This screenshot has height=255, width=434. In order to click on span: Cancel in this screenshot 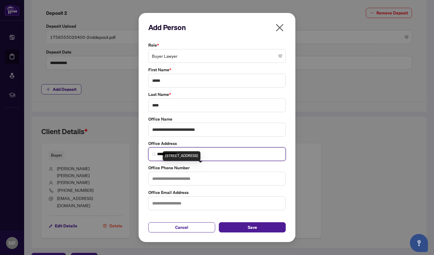, I will do `click(182, 228)`.